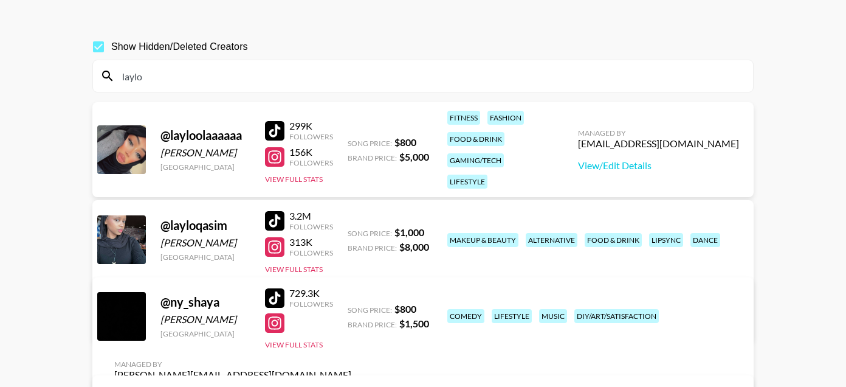  Describe the element at coordinates (430, 76) in the screenshot. I see `input: Search by User Name` at that location.